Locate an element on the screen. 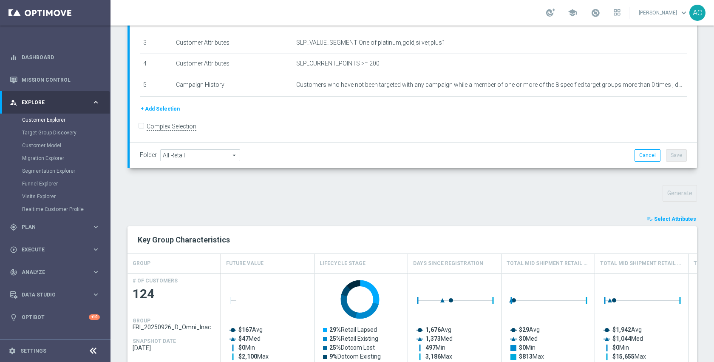  a: Settings is located at coordinates (33, 350).